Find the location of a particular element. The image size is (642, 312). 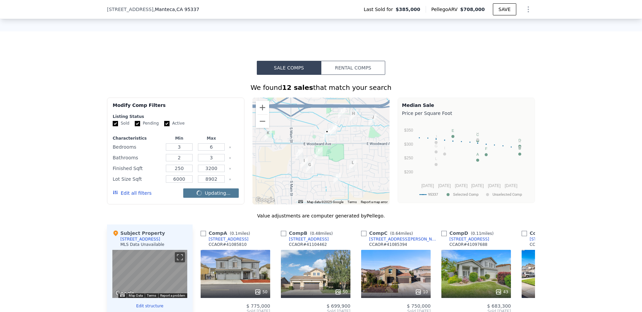

text: I is located at coordinates (444, 148).